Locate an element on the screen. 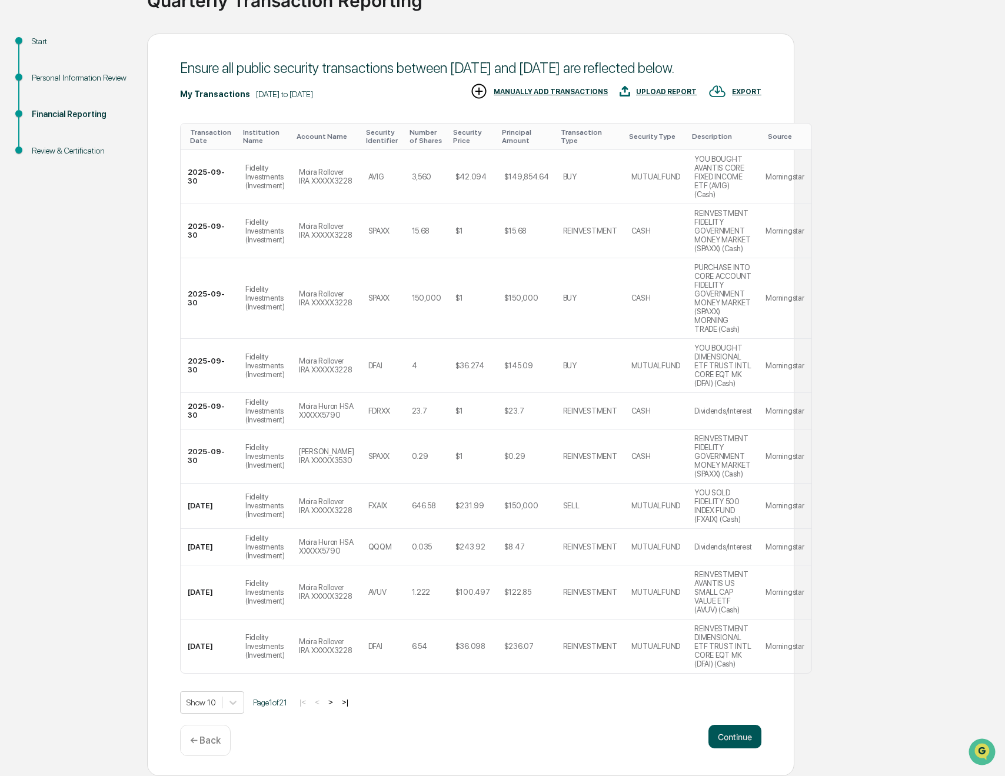  div: $231.99 is located at coordinates (469, 505).